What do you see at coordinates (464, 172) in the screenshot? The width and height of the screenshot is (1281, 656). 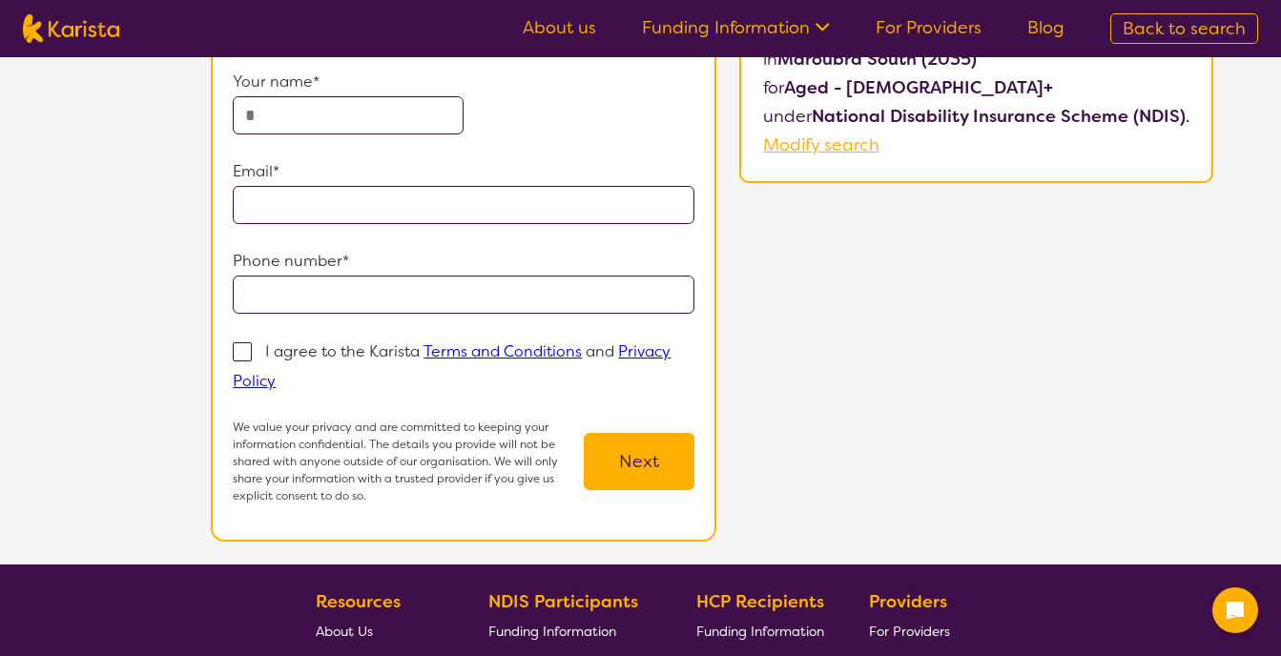 I see `p: Email*` at bounding box center [464, 172].